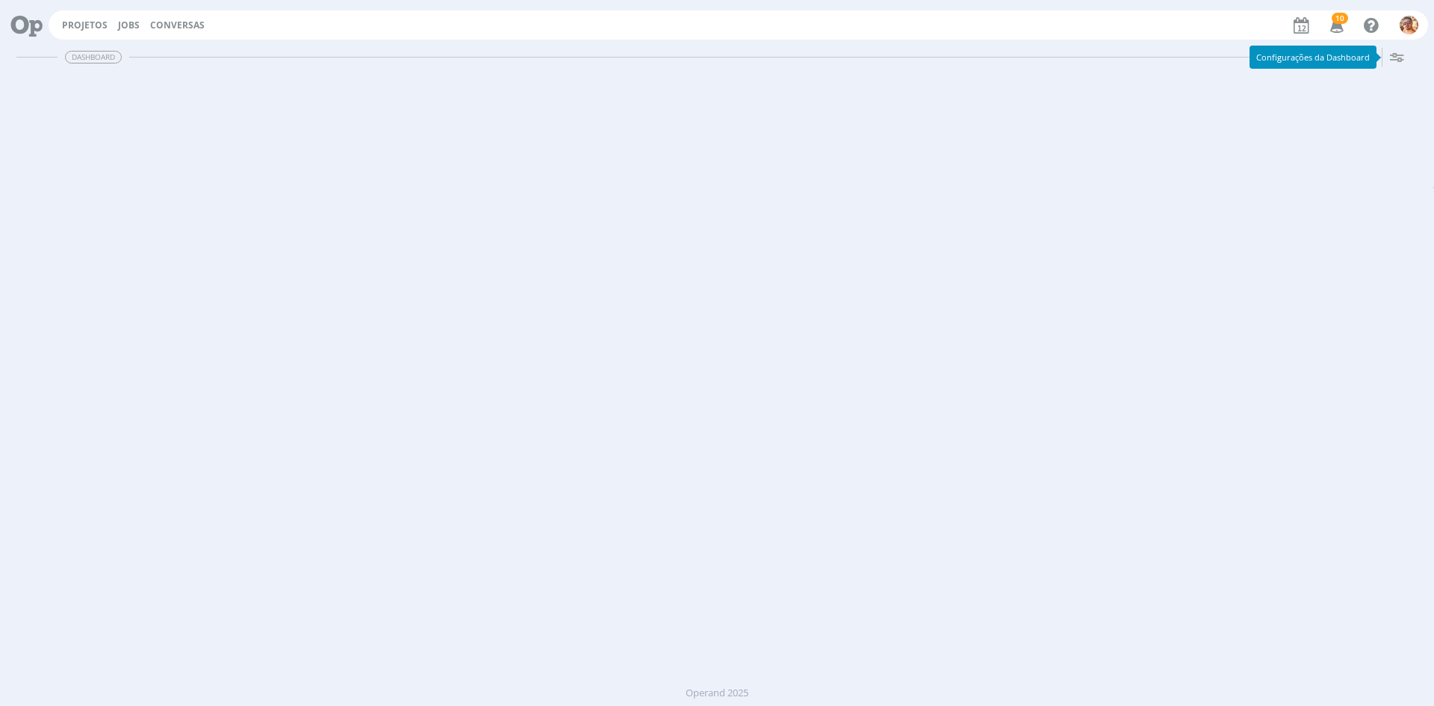 This screenshot has width=1434, height=706. Describe the element at coordinates (1409, 25) in the screenshot. I see `button: V` at that location.